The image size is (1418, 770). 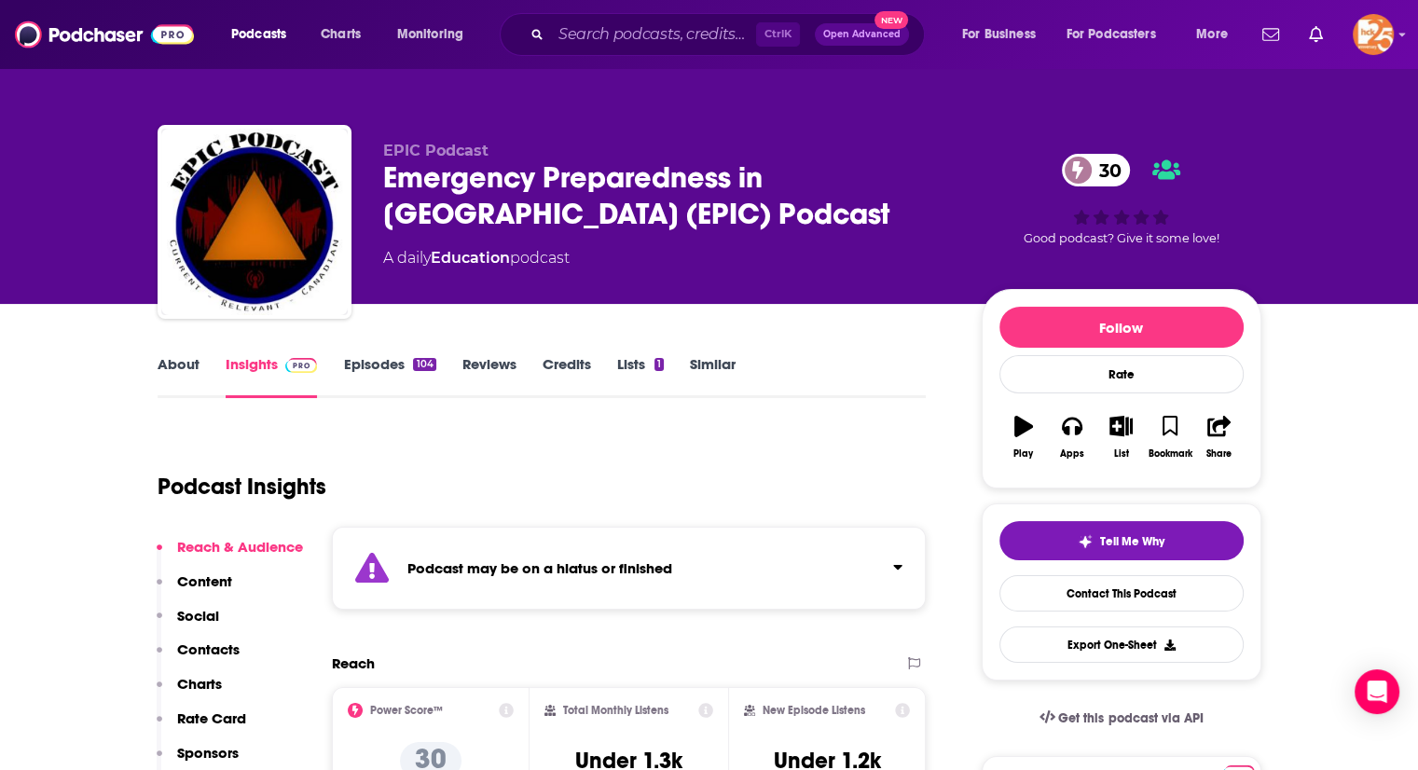 What do you see at coordinates (430, 34) in the screenshot?
I see `span: Monitoring` at bounding box center [430, 34].